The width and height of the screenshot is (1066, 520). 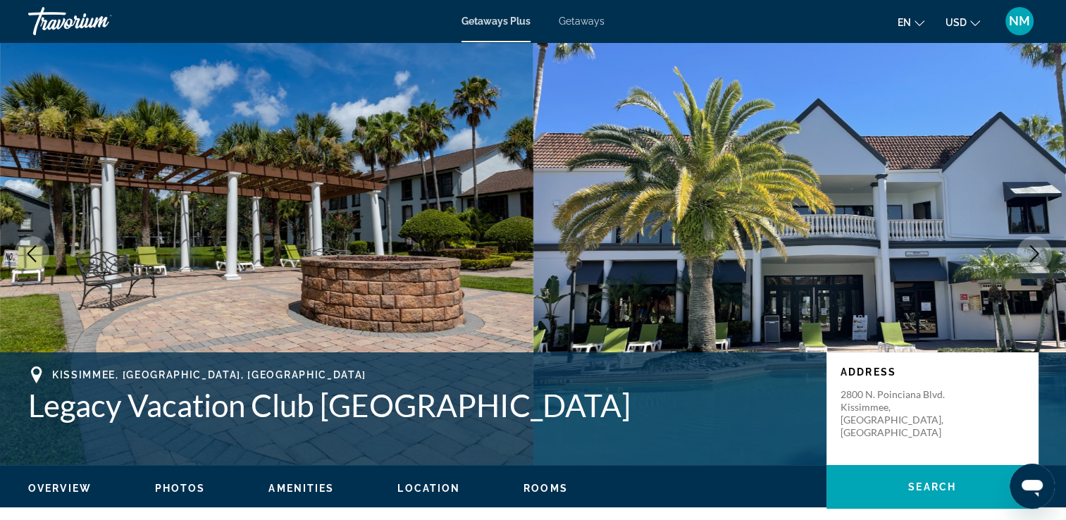 What do you see at coordinates (60, 488) in the screenshot?
I see `button: Overview` at bounding box center [60, 488].